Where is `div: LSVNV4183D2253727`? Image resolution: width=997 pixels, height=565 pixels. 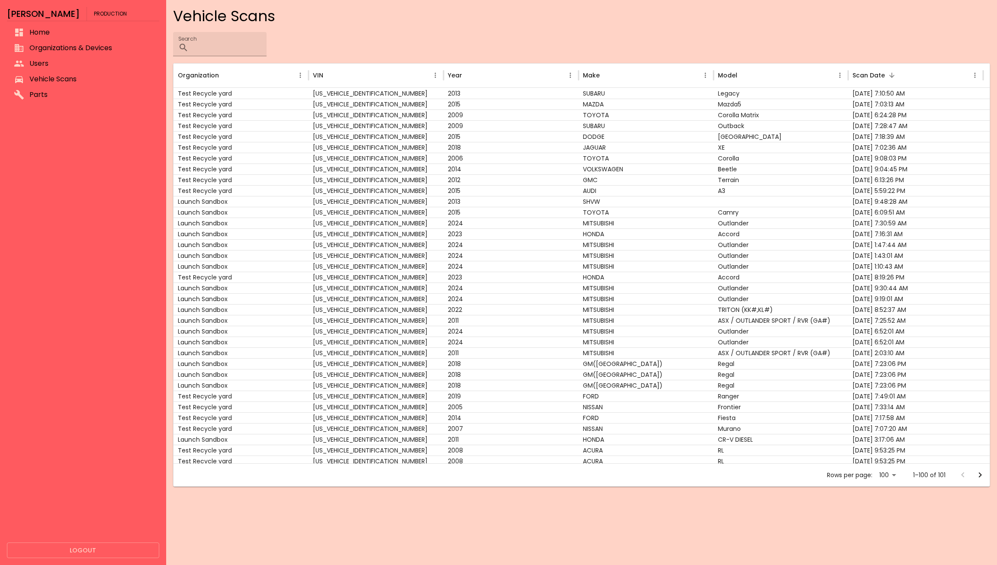
div: LSVNV4183D2253727 is located at coordinates (376, 201).